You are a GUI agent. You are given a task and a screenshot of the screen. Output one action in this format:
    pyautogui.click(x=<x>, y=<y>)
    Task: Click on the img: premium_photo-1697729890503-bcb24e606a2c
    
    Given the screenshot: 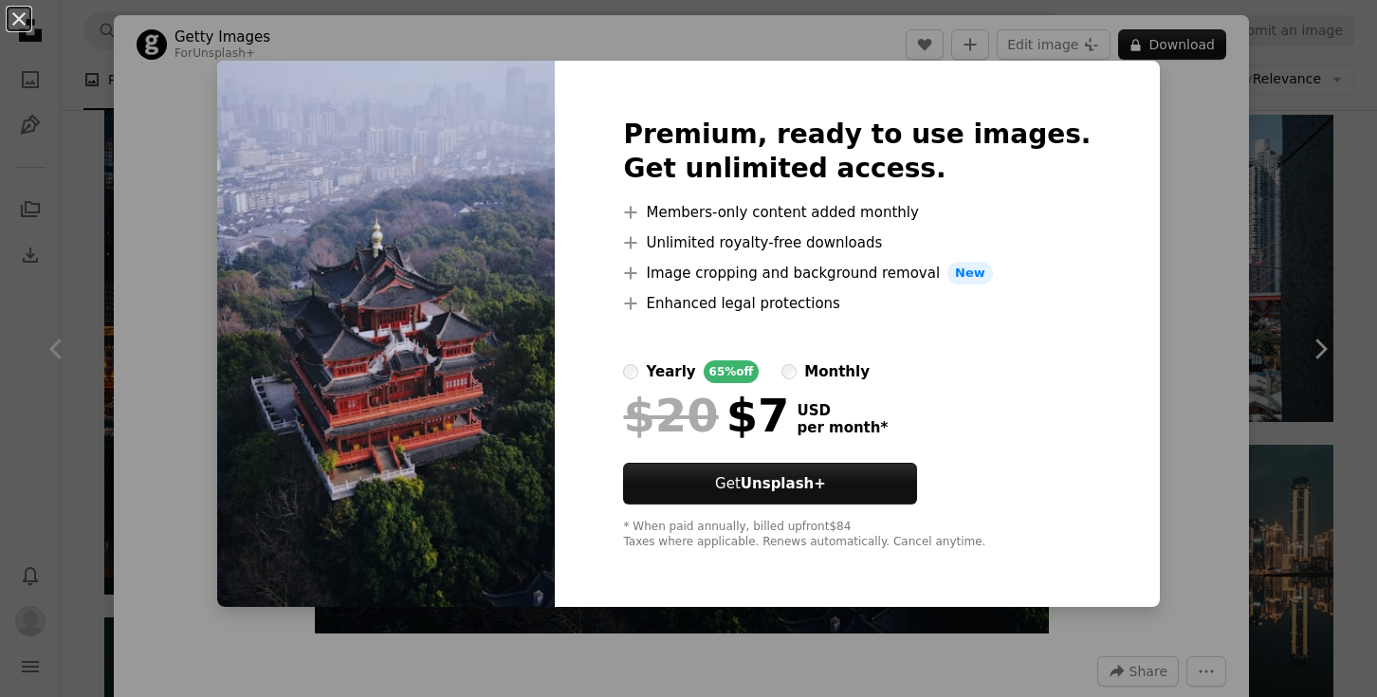 What is the action you would take?
    pyautogui.click(x=386, y=334)
    